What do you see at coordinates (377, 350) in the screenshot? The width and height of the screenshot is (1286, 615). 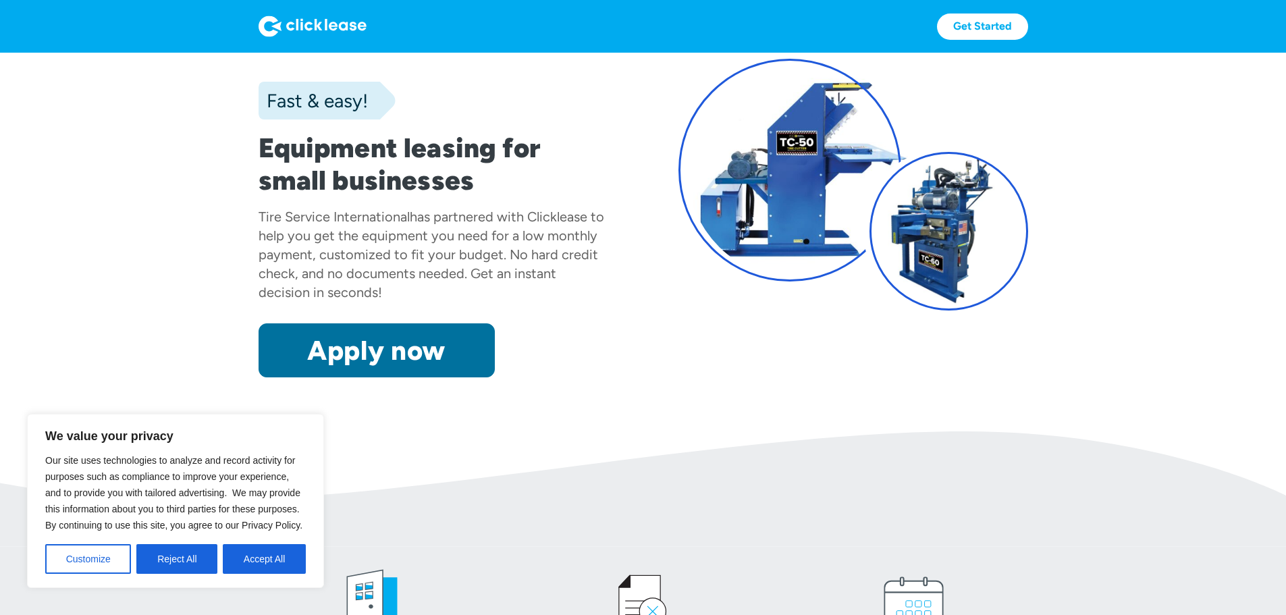 I see `a: Apply now` at bounding box center [377, 350].